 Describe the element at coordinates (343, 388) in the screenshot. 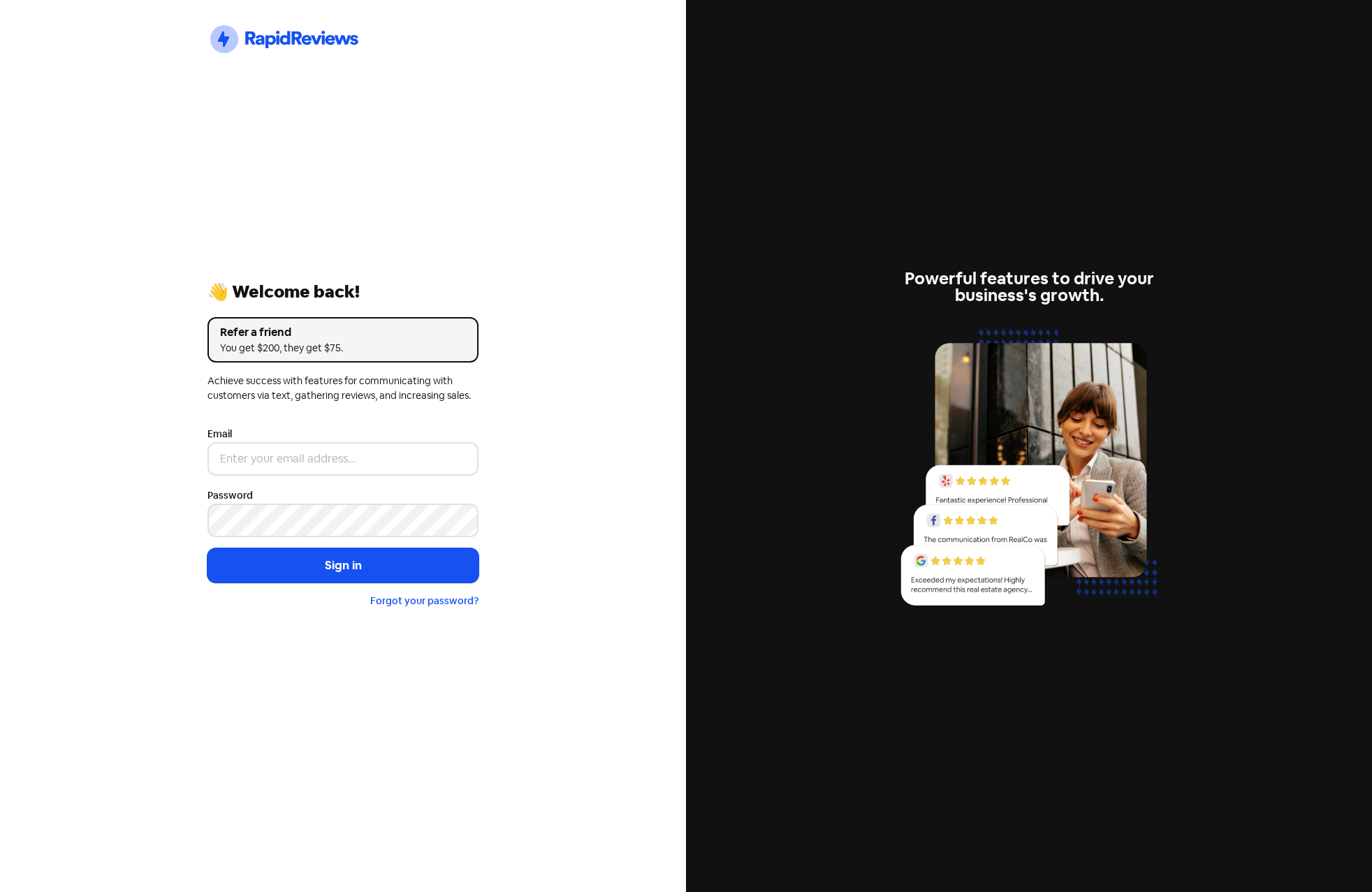

I see `div: Achieve success with features for communicating with customers via text, gathering reviews, and i...` at that location.